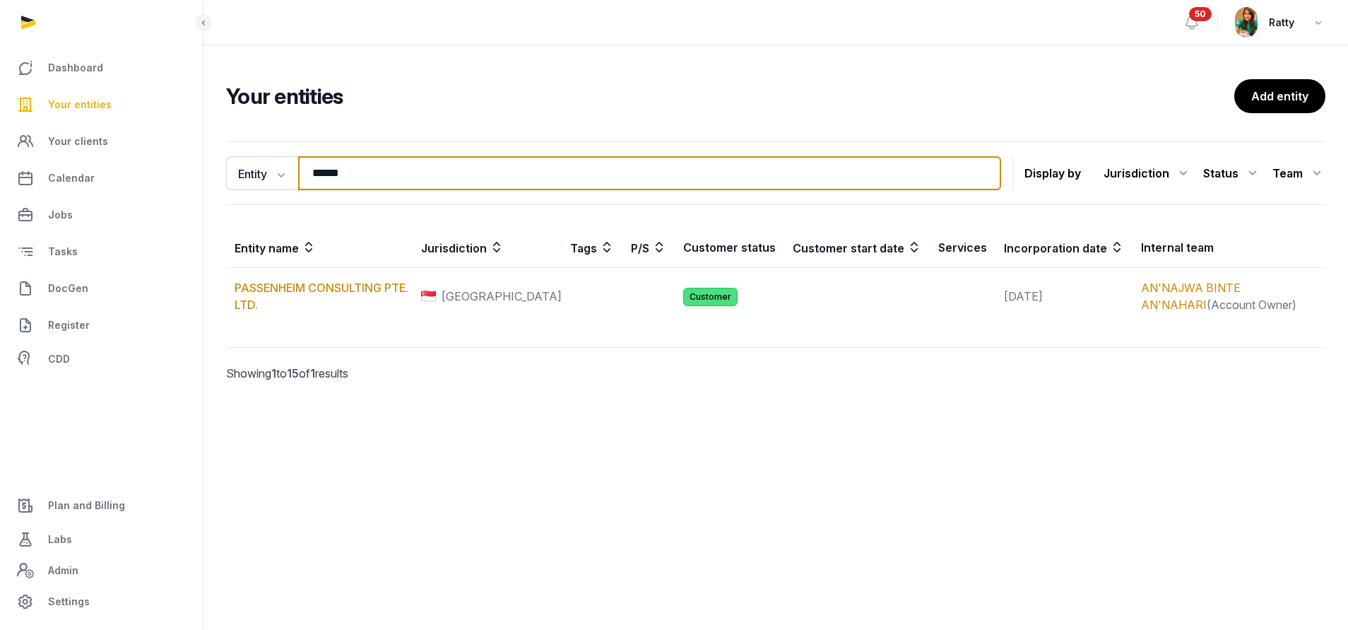 The image size is (1348, 630). Describe the element at coordinates (962, 247) in the screenshot. I see `th: Services` at that location.